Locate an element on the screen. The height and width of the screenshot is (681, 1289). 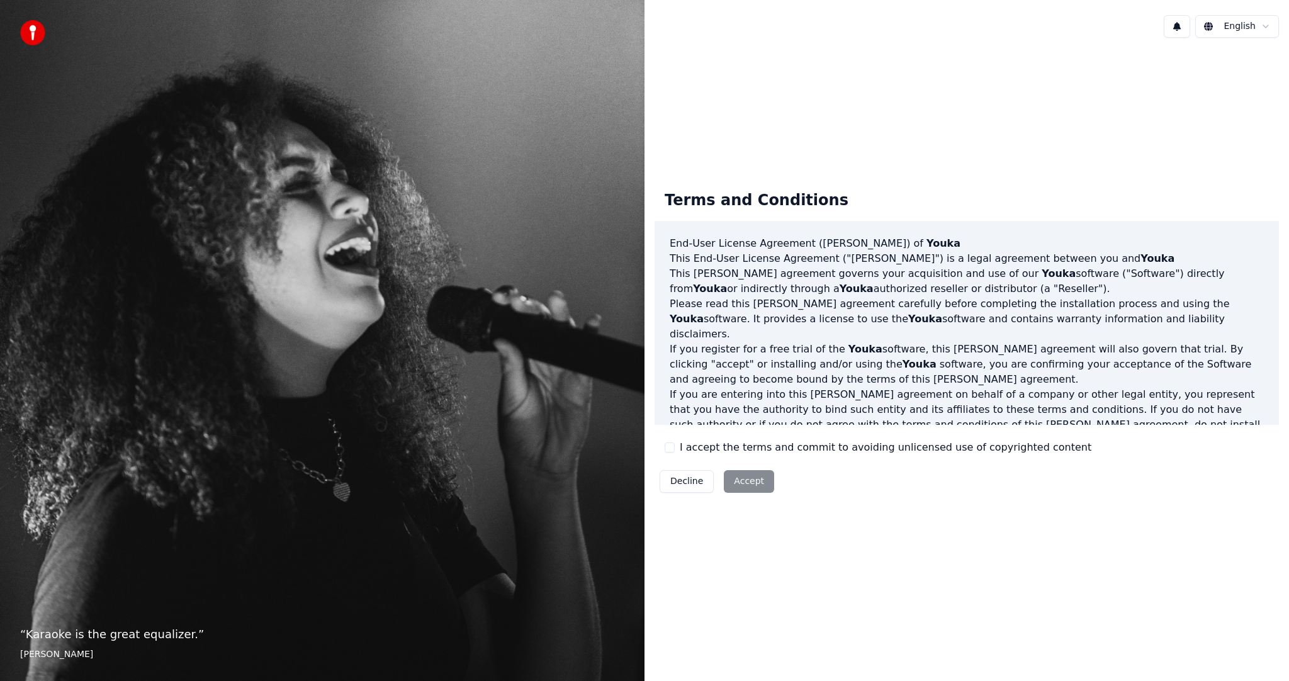
label: I accept the terms and commit to avoiding unlicensed use of copyrighted content is located at coordinates (886, 448).